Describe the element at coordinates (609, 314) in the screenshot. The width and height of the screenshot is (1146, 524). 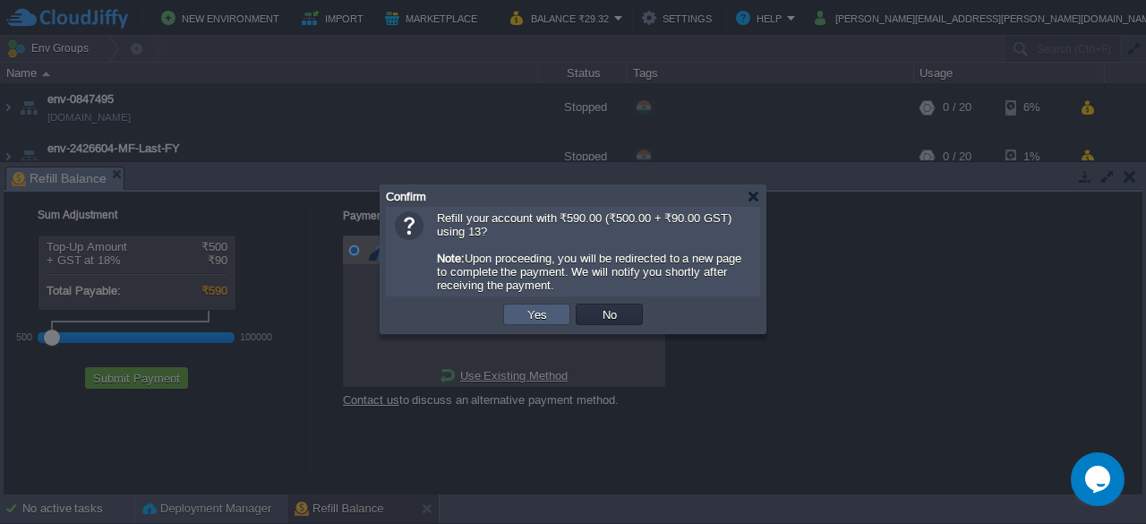
I see `button: No` at that location.